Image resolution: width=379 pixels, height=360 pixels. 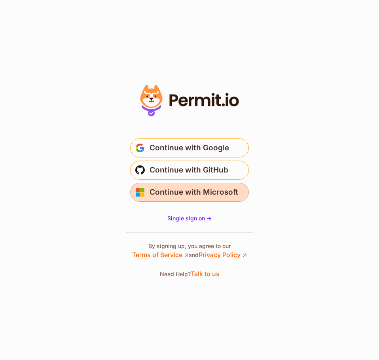 What do you see at coordinates (189, 251) in the screenshot?
I see `p: By signing up, you agree to our and` at bounding box center [189, 251].